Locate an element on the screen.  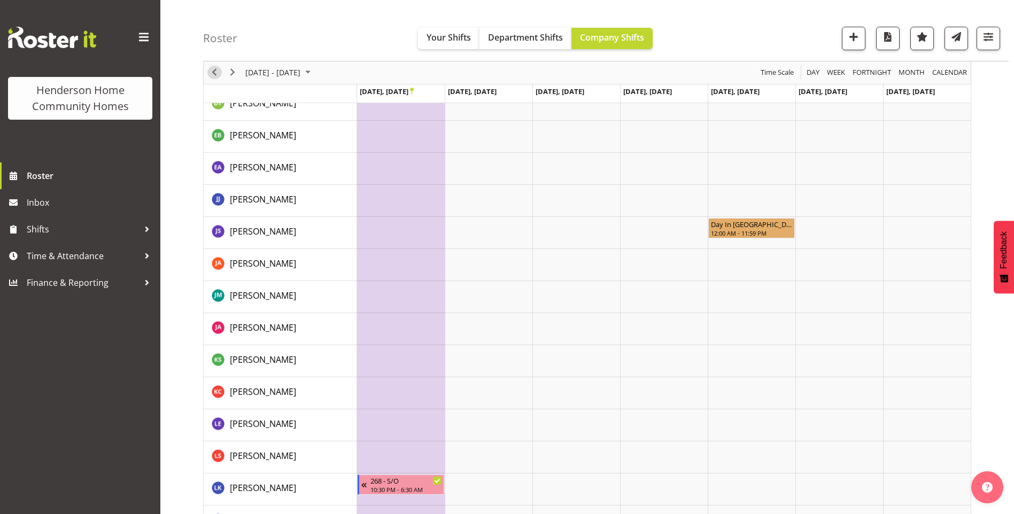
div: Janeth Sison"s event - Day In Lieu Begin From Friday, October 31, 2025 at 12:00:00 AM GMT+13:00 E... is located at coordinates (752, 228).